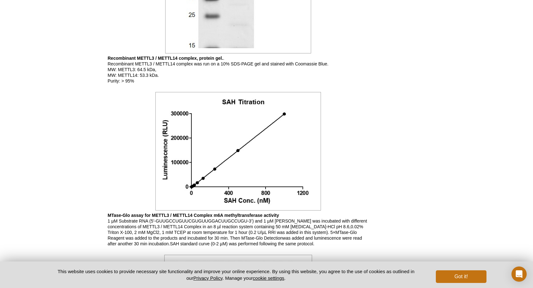  What do you see at coordinates (165, 58) in the screenshot?
I see `b: Recombinant METTL3 / METTL14 complex, protein gel.` at bounding box center [165, 58].